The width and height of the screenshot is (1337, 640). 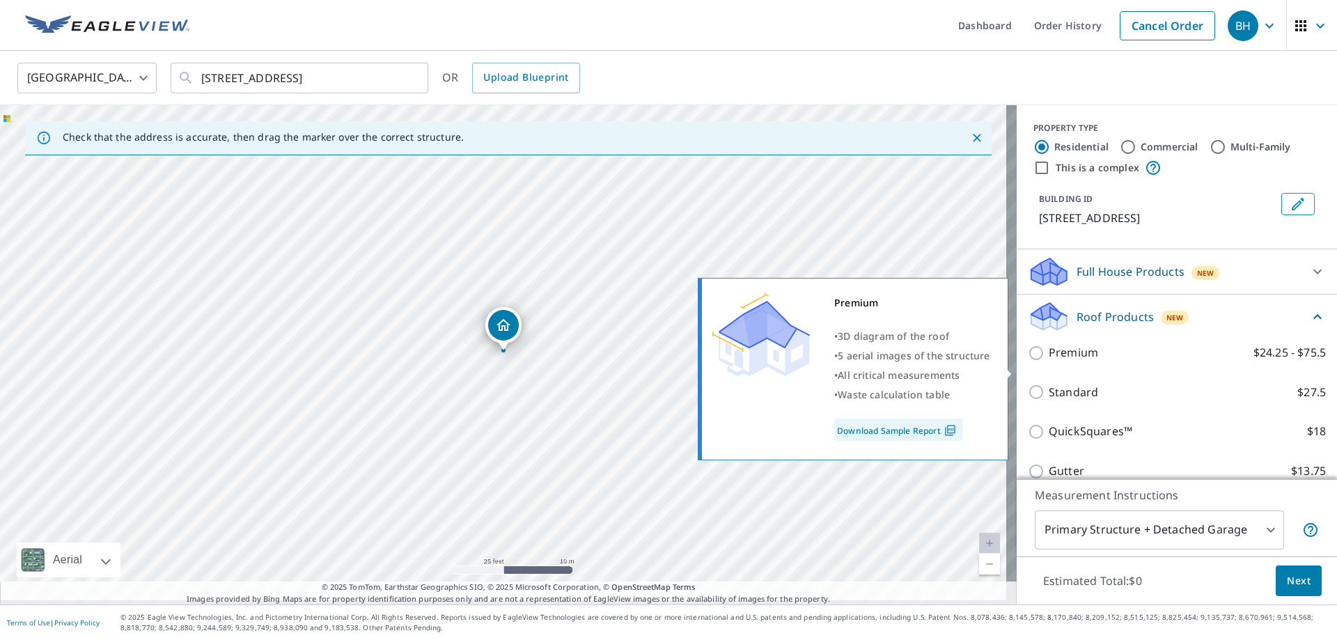 I want to click on div: BH, so click(x=1243, y=26).